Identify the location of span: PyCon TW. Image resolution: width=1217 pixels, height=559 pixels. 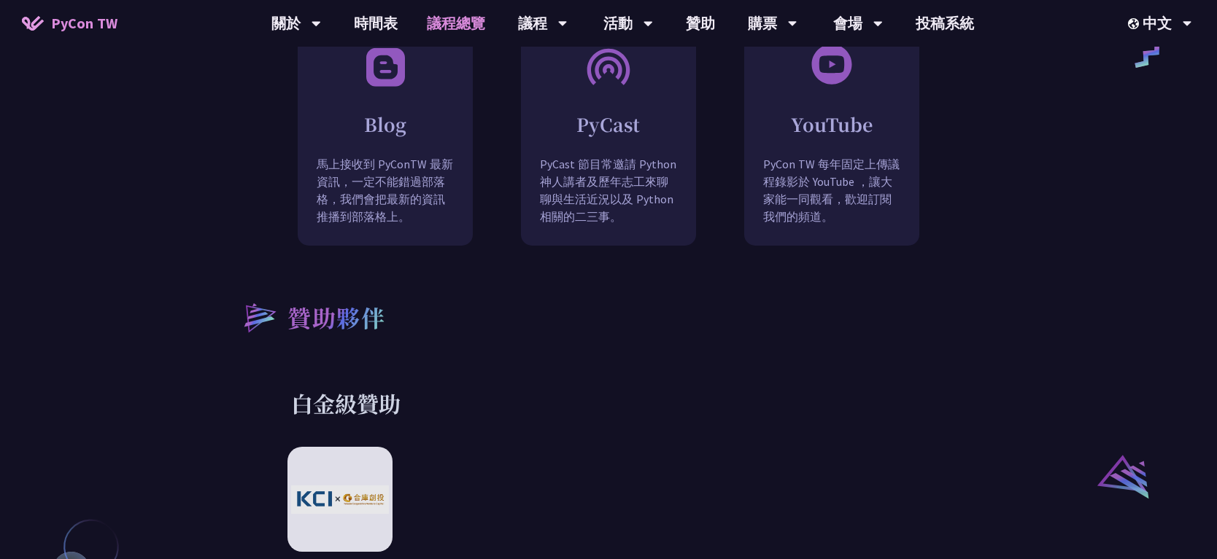
(84, 23).